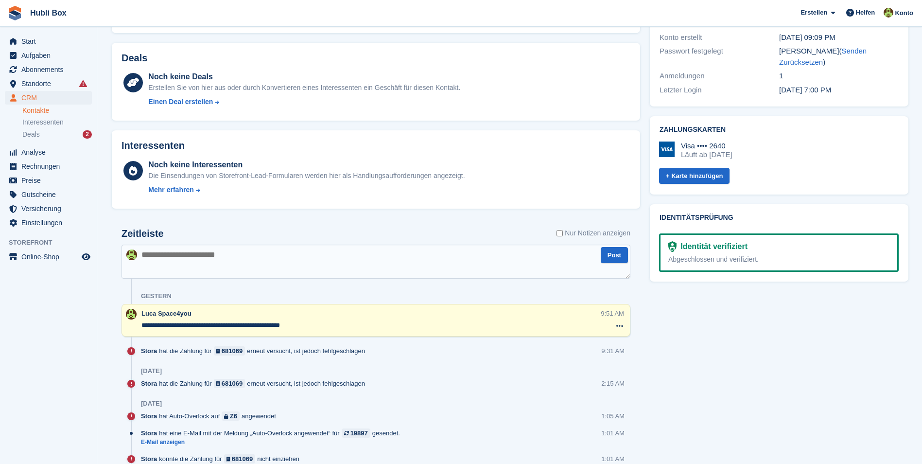  I want to click on div: 9:51 AM, so click(612, 313).